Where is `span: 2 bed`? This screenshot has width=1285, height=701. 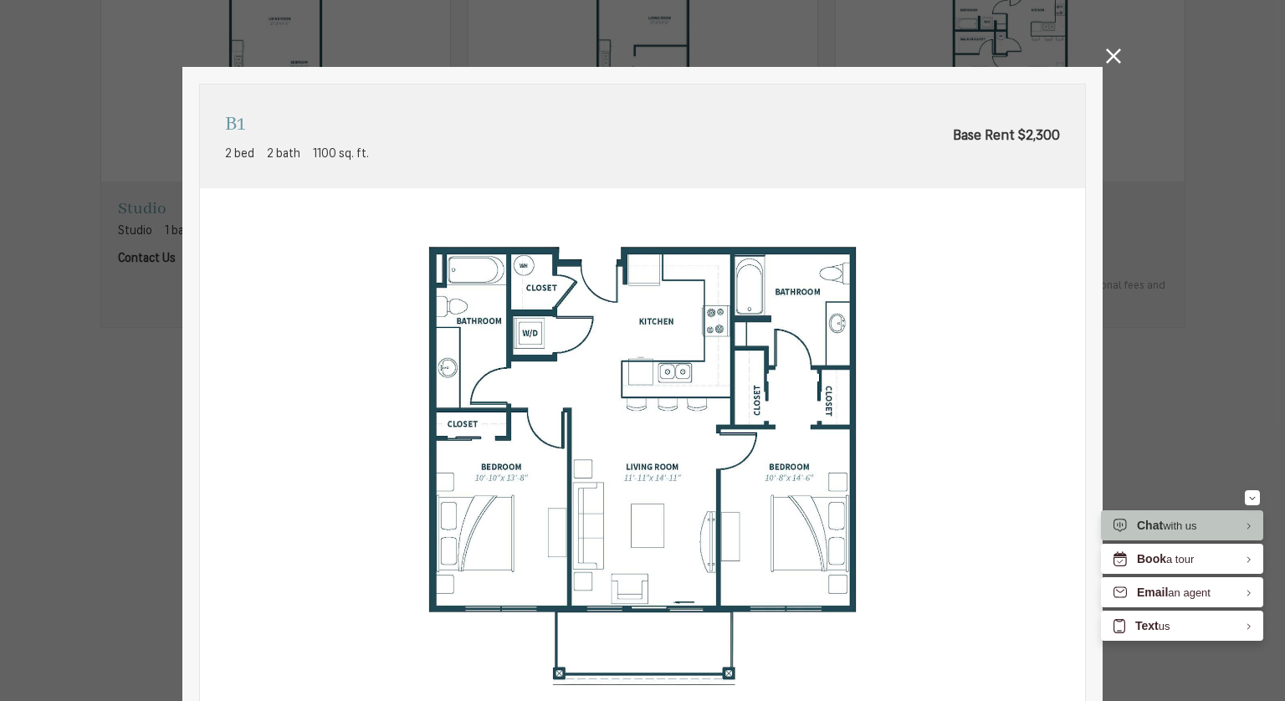 span: 2 bed is located at coordinates (239, 154).